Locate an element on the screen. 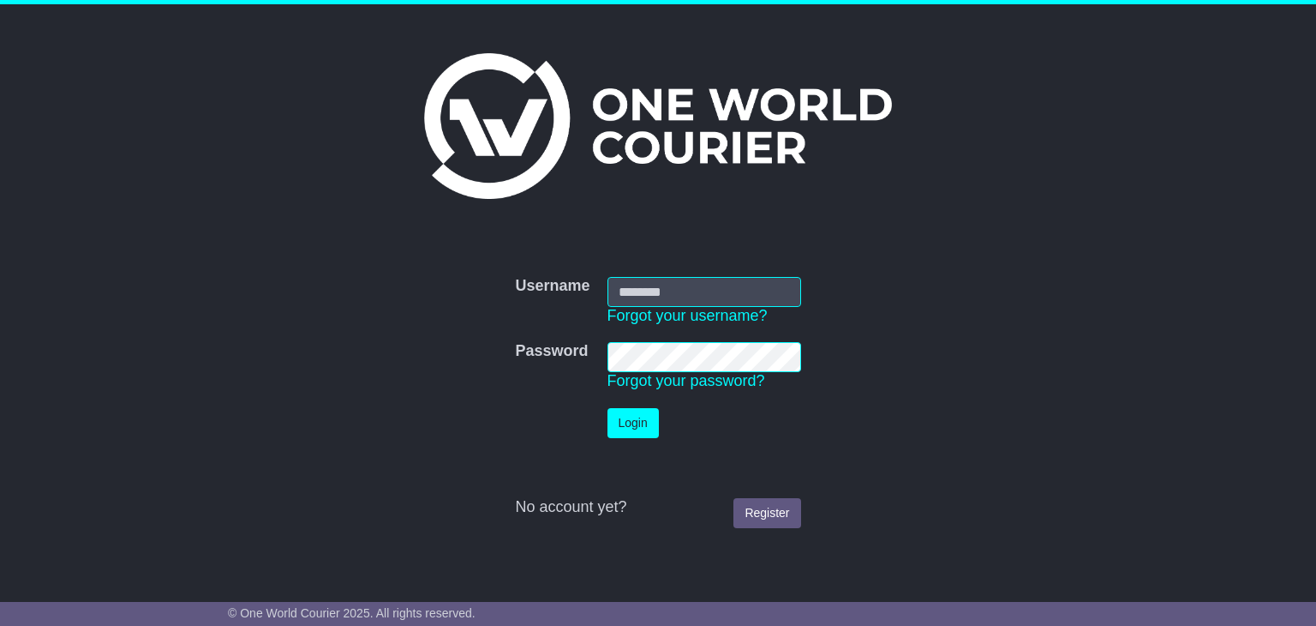 The height and width of the screenshot is (626, 1316). button: Login is located at coordinates (633, 423).